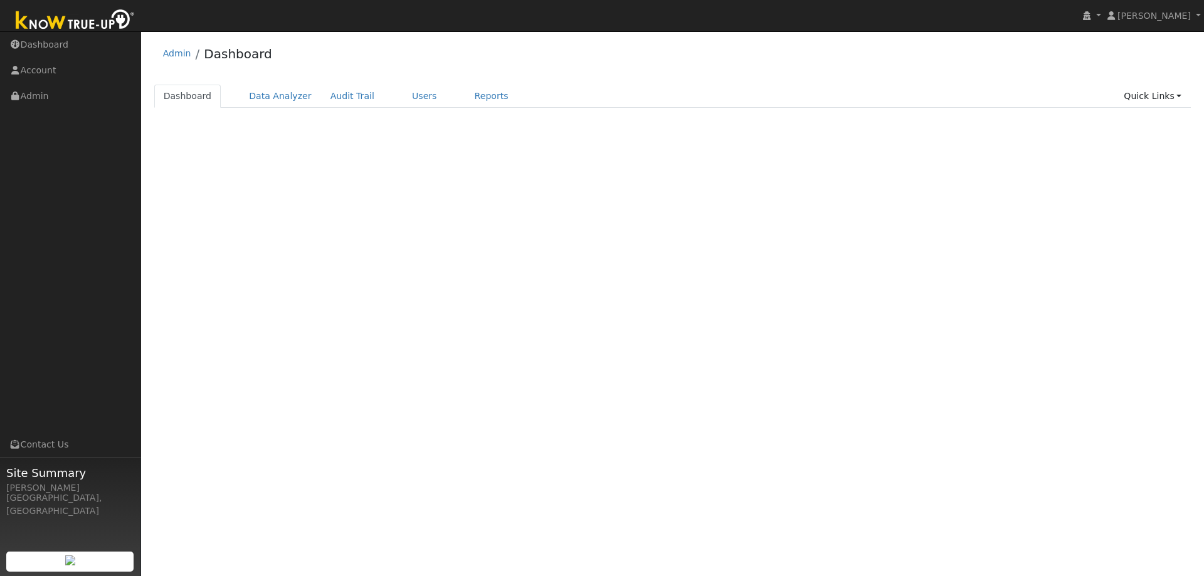  I want to click on a: Audit Trail, so click(352, 96).